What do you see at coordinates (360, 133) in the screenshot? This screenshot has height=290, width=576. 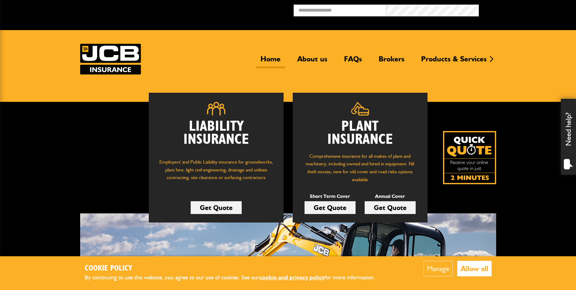 I see `h2: Plant Insurance` at bounding box center [360, 133].